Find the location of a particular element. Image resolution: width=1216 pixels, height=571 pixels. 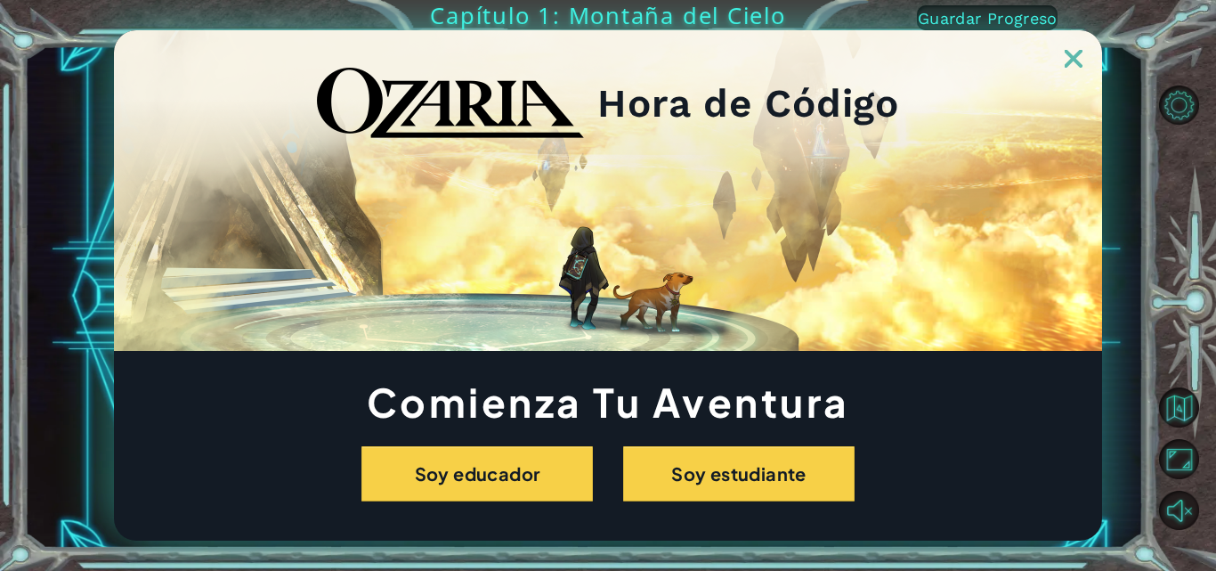

h1: Comienza Tu Aventura is located at coordinates (608, 402).